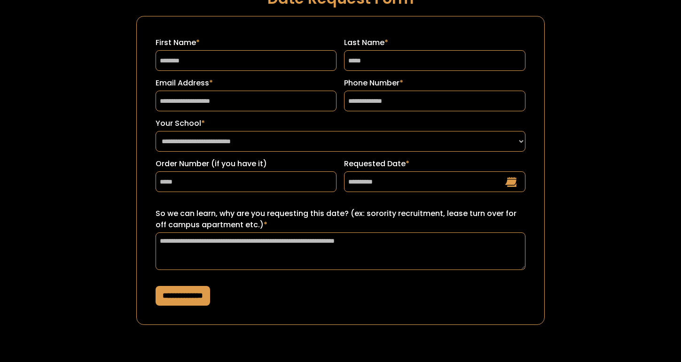  Describe the element at coordinates (340, 124) in the screenshot. I see `label: Your School` at that location.